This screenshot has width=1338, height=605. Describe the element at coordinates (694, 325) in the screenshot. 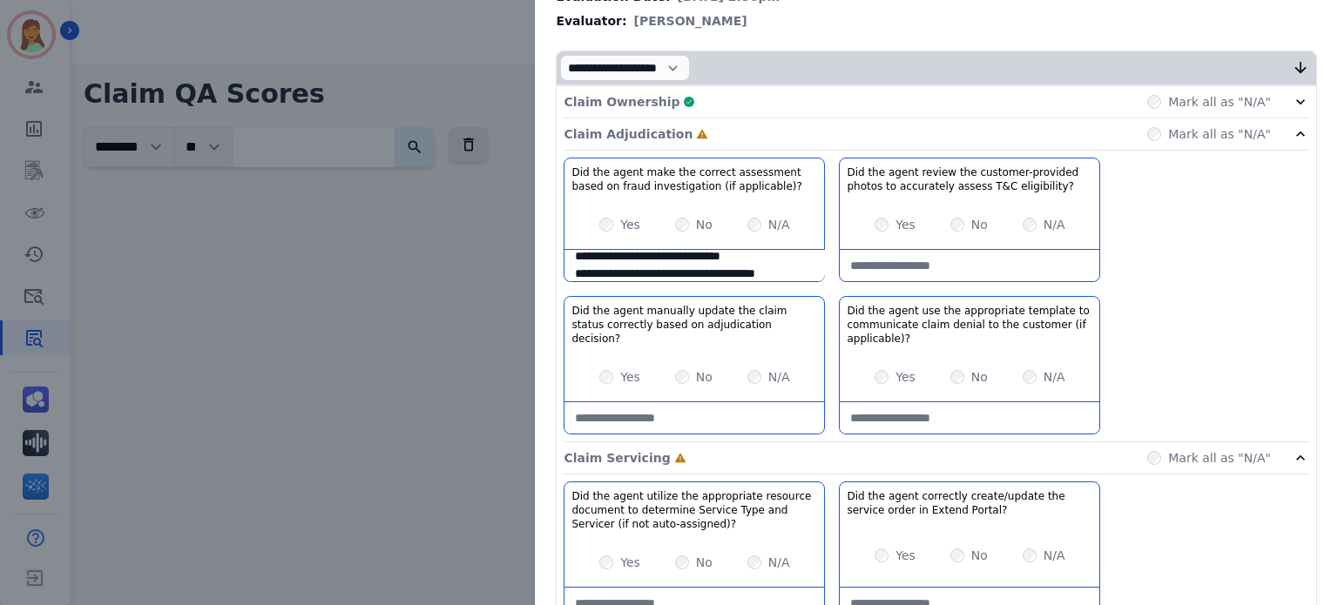

I see `h3: Did the agent manually update the claim status correctly based on adjudication decision?` at that location.